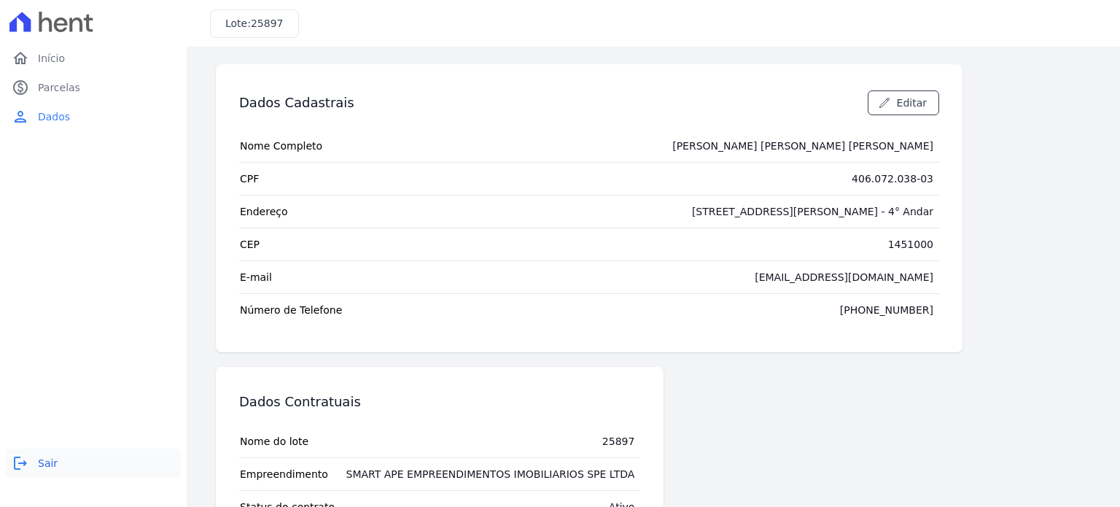 The height and width of the screenshot is (507, 1120). What do you see at coordinates (619, 441) in the screenshot?
I see `div: 25897` at bounding box center [619, 441].